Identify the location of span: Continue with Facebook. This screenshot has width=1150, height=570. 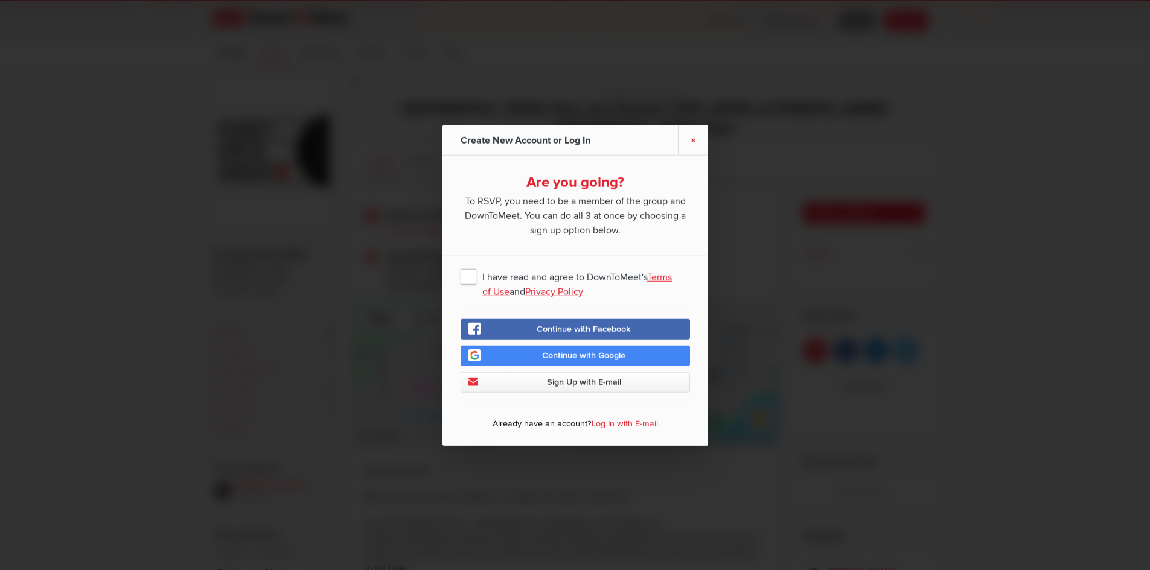
(584, 328).